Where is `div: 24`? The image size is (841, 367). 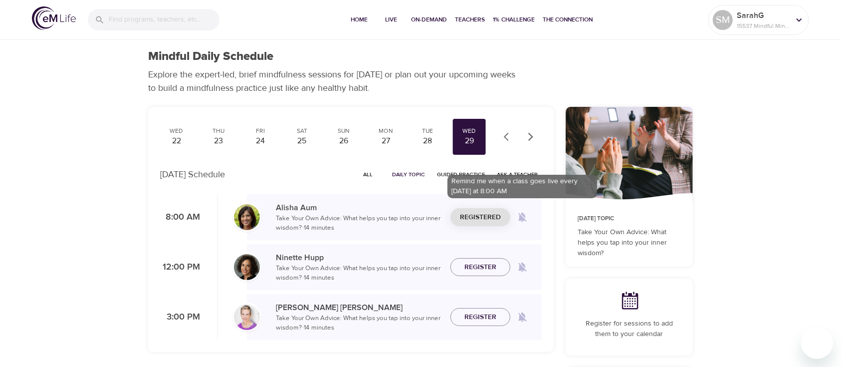 div: 24 is located at coordinates (260, 141).